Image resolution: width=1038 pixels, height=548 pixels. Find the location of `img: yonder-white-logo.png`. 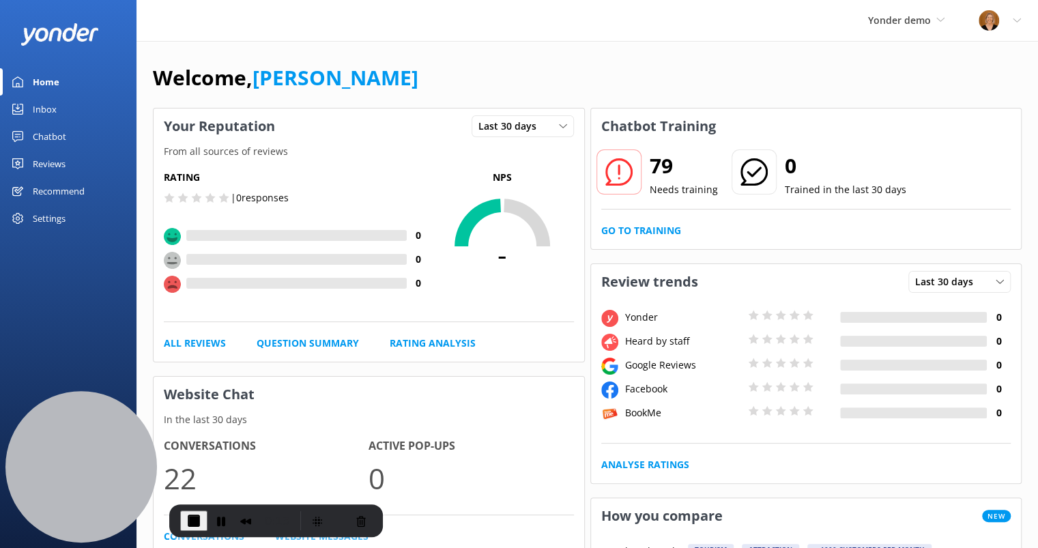

img: yonder-white-logo.png is located at coordinates (59, 34).